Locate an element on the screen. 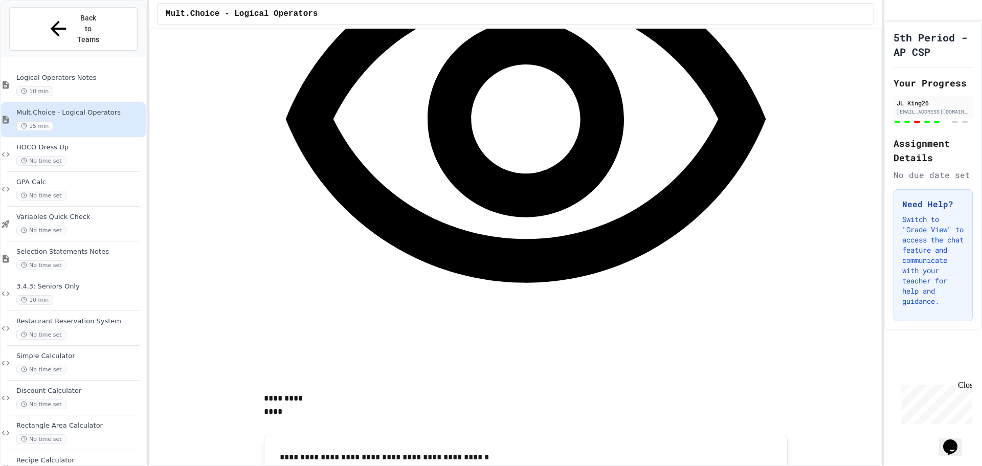  span: Restaurant Reservation System is located at coordinates (80, 321).